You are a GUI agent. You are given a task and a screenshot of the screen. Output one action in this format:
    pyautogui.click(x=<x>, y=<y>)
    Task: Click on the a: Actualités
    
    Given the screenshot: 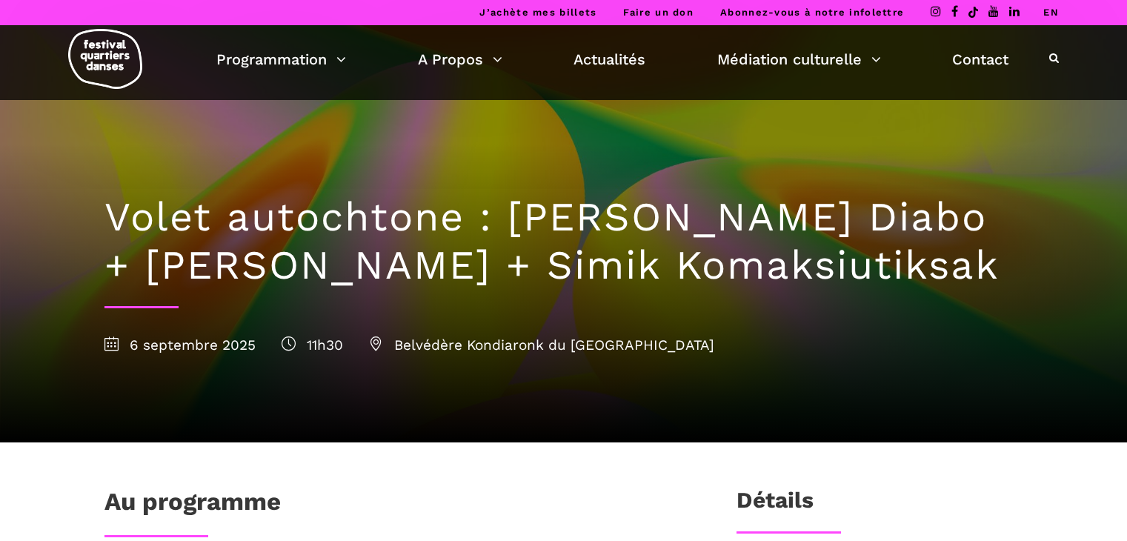 What is the action you would take?
    pyautogui.click(x=609, y=59)
    